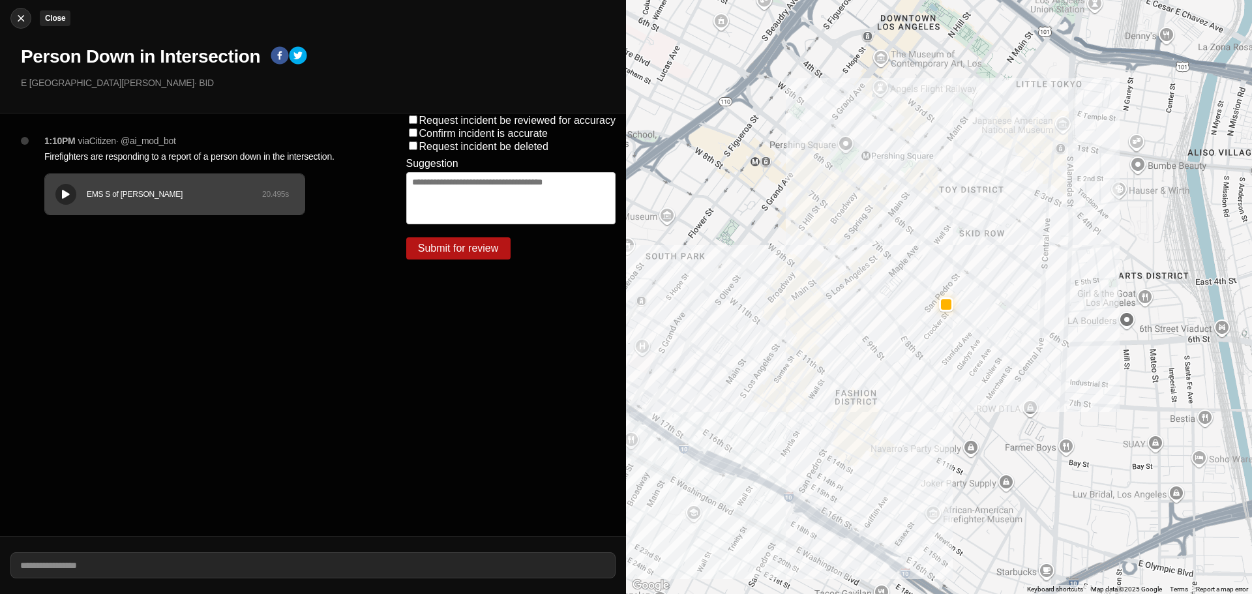  I want to click on p: 1:10PM, so click(60, 141).